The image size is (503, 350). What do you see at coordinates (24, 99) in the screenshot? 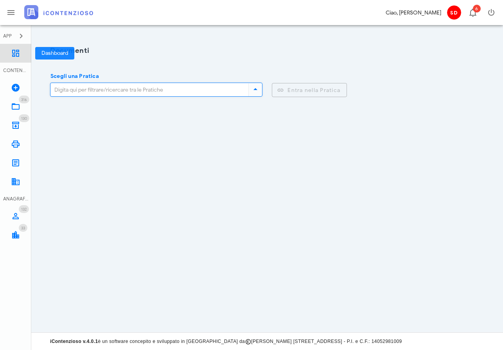
I see `span: 316` at bounding box center [24, 99].